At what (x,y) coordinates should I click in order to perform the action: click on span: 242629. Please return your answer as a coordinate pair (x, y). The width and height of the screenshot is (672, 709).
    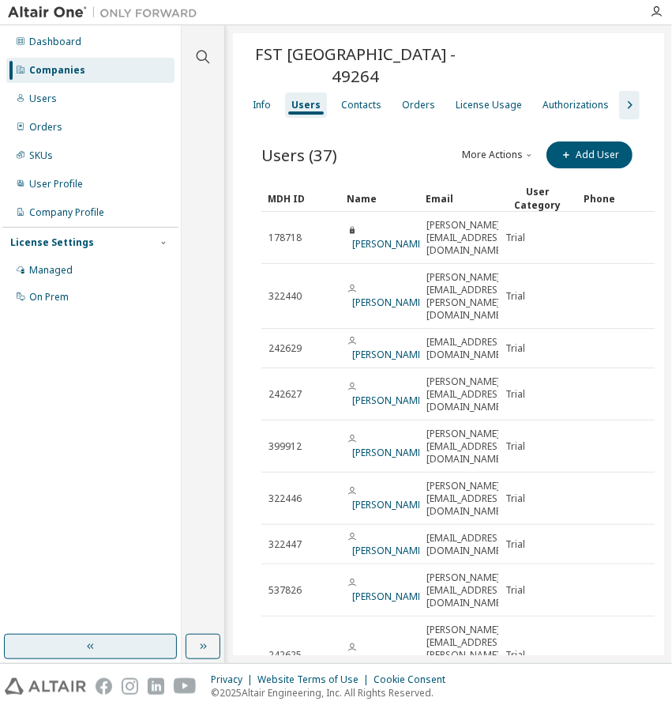
    Looking at the image, I should click on (285, 348).